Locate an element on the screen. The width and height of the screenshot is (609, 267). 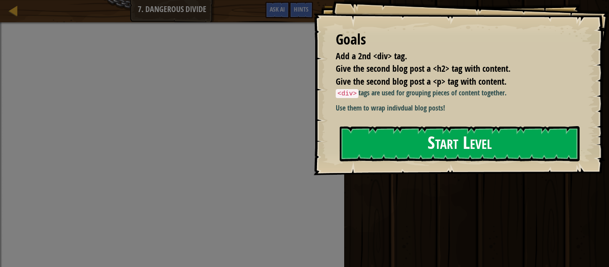
li: Add a 2nd <div> tag. is located at coordinates (450, 56).